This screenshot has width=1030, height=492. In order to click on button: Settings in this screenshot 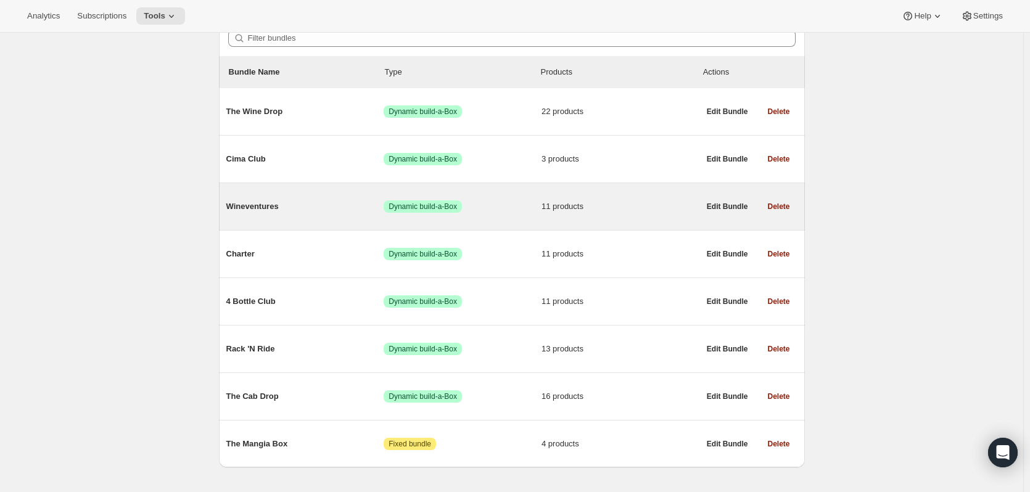, I will do `click(982, 16)`.